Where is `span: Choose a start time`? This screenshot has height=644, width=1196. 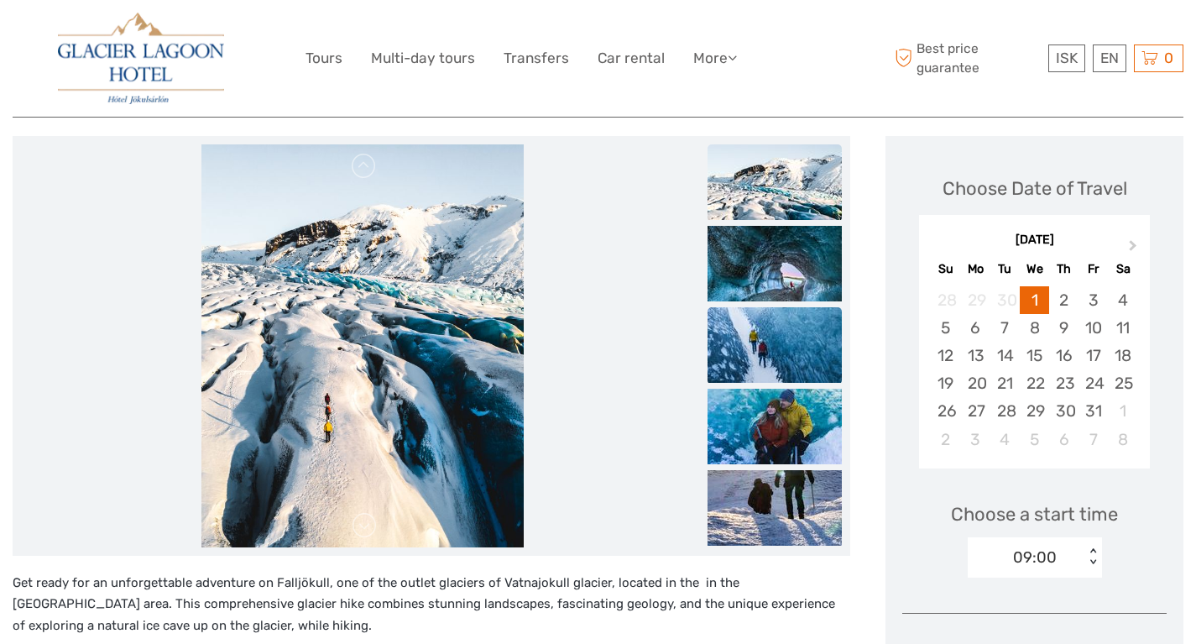 span: Choose a start time is located at coordinates (1034, 513).